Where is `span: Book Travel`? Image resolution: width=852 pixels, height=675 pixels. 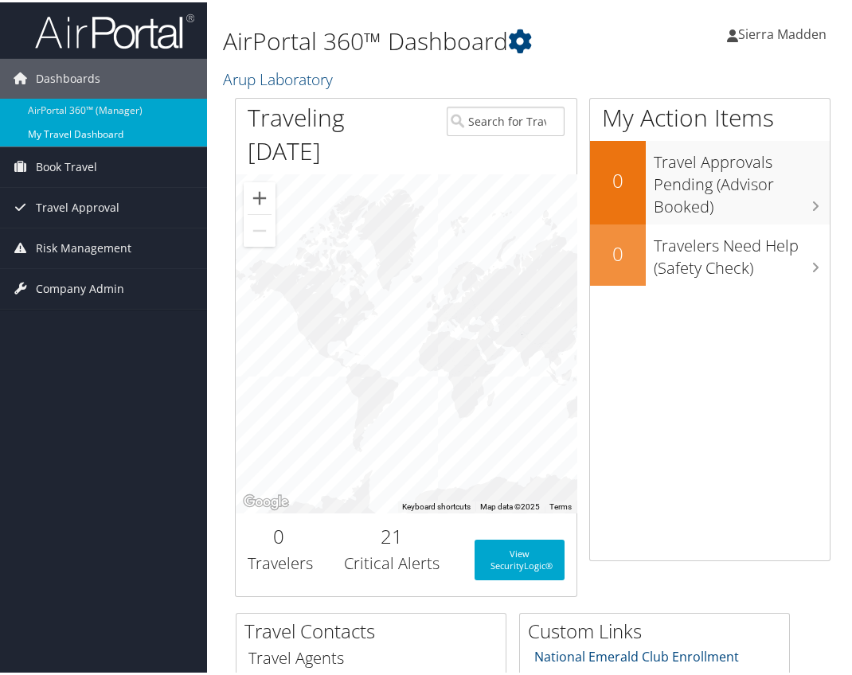 span: Book Travel is located at coordinates (66, 165).